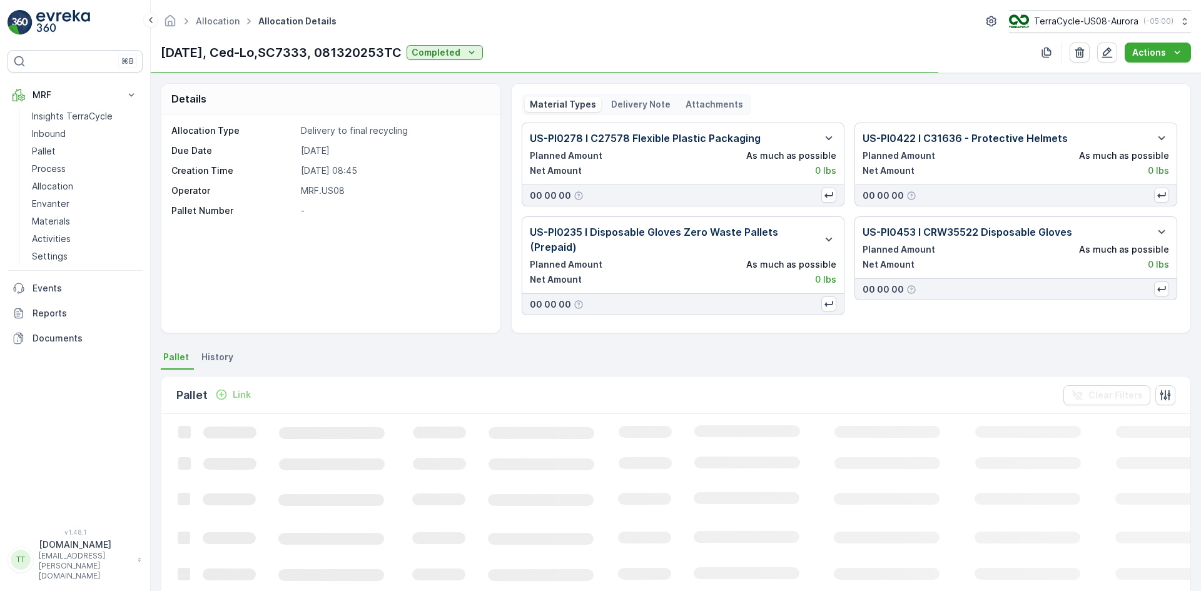  I want to click on p: Operator, so click(233, 191).